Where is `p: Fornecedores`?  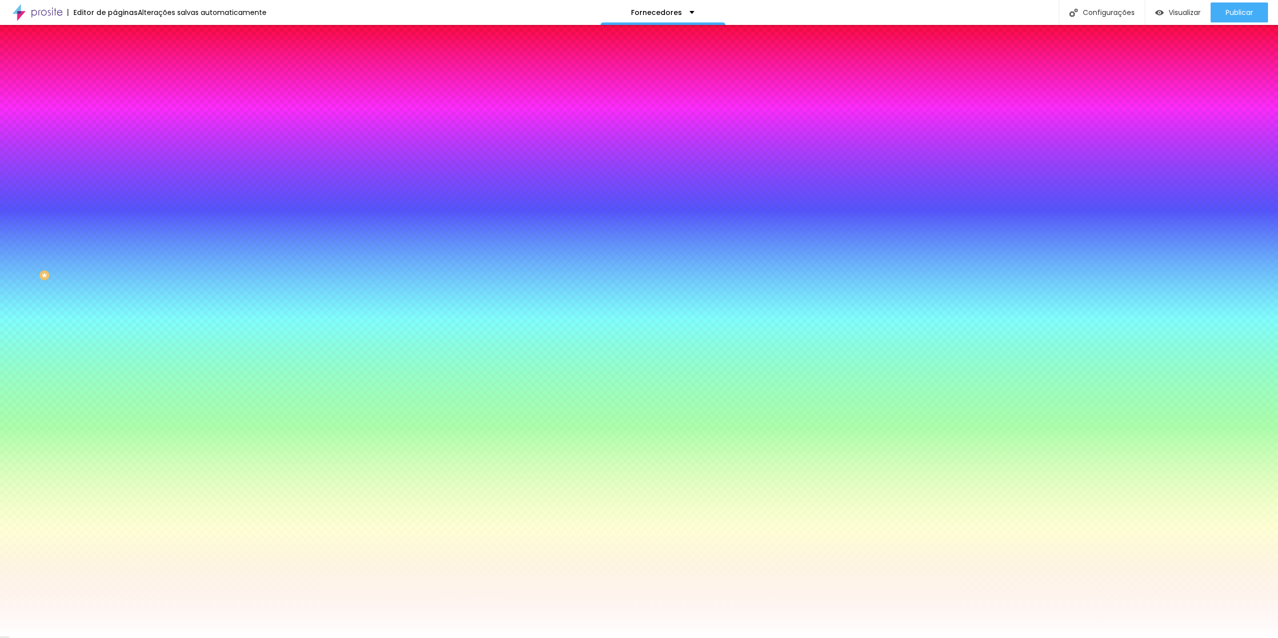
p: Fornecedores is located at coordinates (656, 12).